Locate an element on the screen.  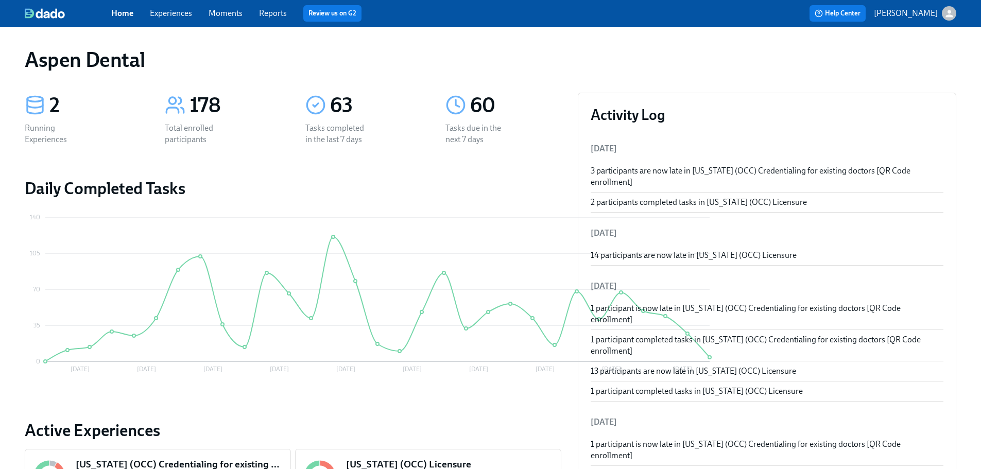
button: Review us on G2 is located at coordinates (332, 13).